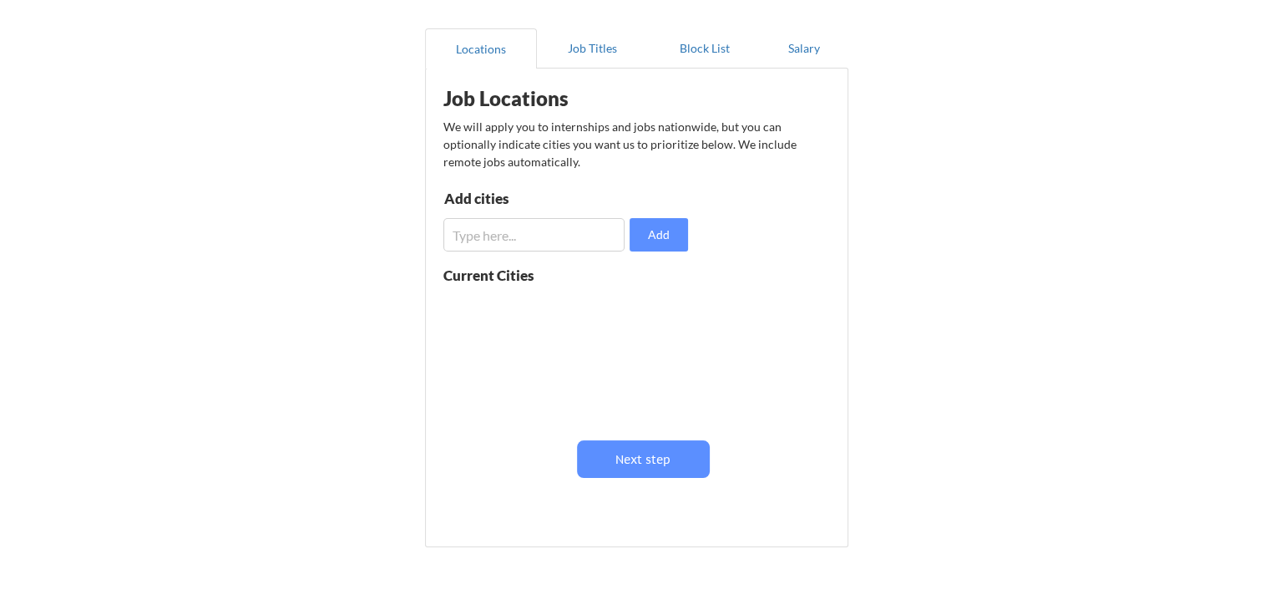  Describe the element at coordinates (549, 99) in the screenshot. I see `div: Job Locations` at that location.